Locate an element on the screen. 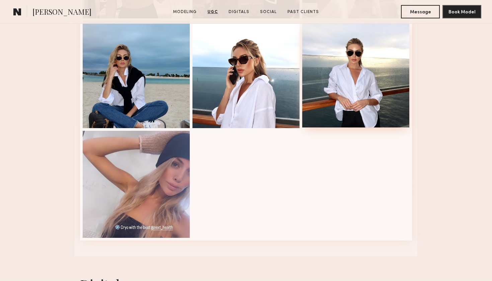 This screenshot has width=492, height=281. button: Book Model is located at coordinates (462, 12).